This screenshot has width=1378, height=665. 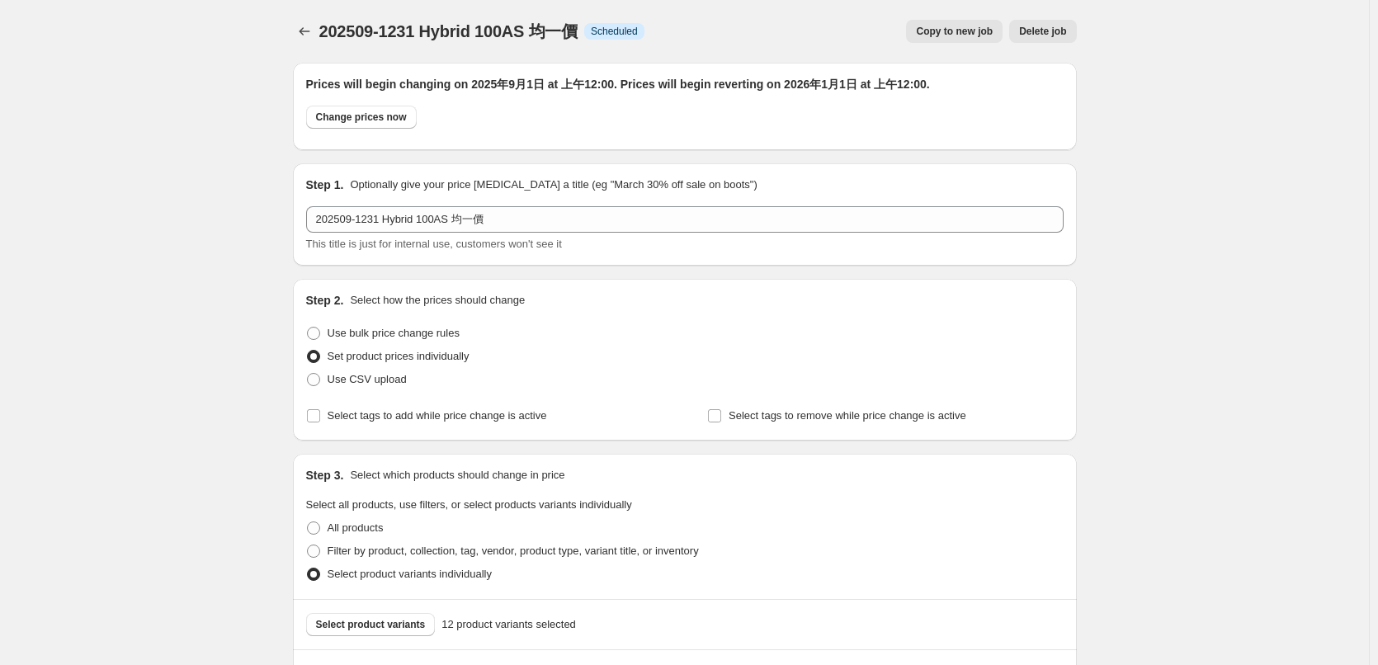 What do you see at coordinates (954, 31) in the screenshot?
I see `button: Copy to new job` at bounding box center [954, 31].